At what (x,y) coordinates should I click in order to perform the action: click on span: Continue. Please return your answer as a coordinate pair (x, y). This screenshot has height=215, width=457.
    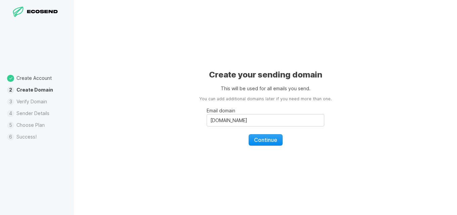
    Looking at the image, I should click on (265, 140).